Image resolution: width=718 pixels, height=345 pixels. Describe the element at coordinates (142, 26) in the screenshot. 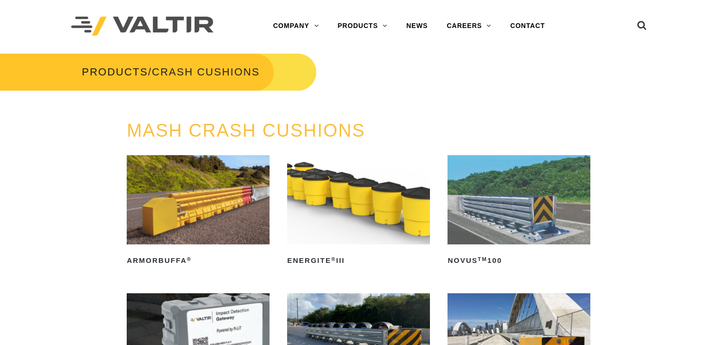

I see `img: Valtir` at that location.